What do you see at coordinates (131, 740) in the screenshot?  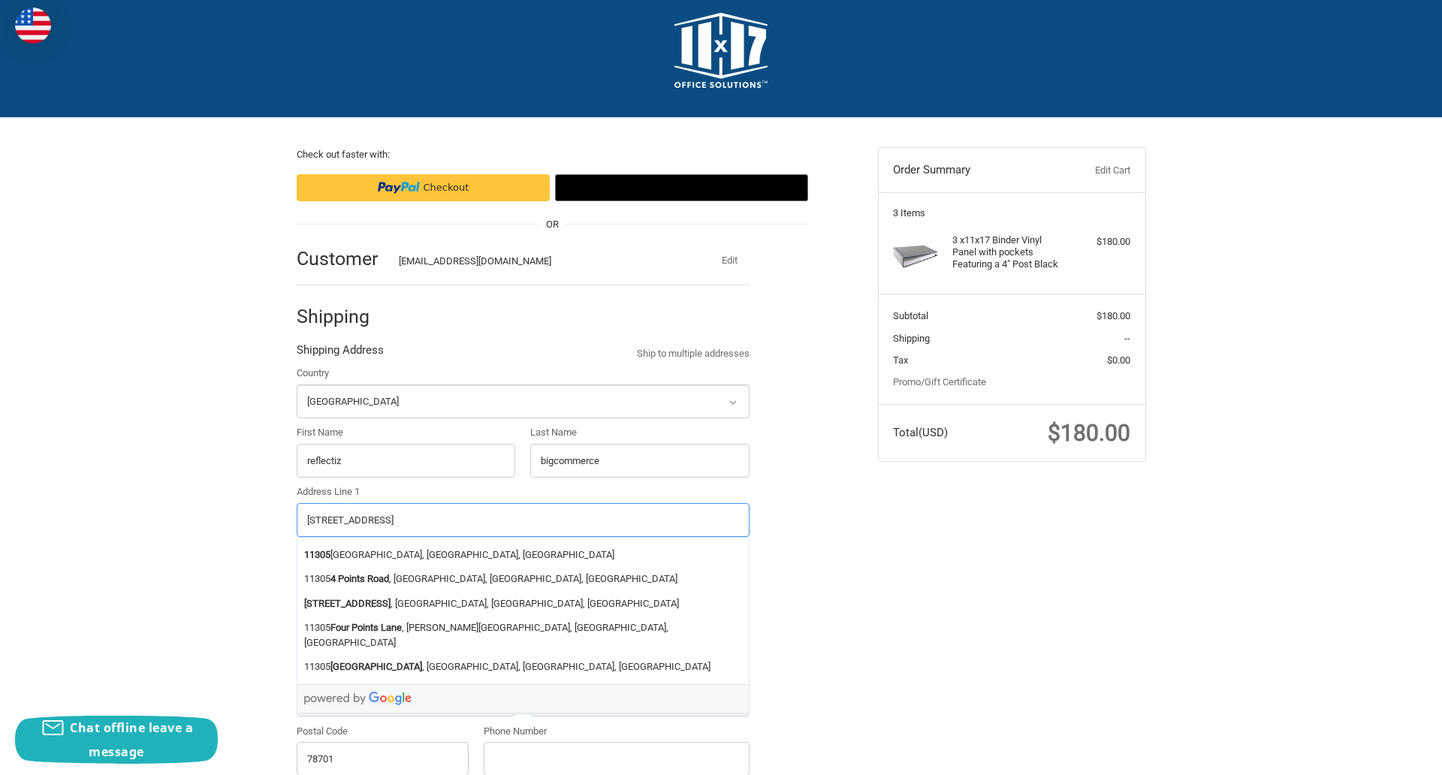 I see `span: Chat offline leave a message` at bounding box center [131, 740].